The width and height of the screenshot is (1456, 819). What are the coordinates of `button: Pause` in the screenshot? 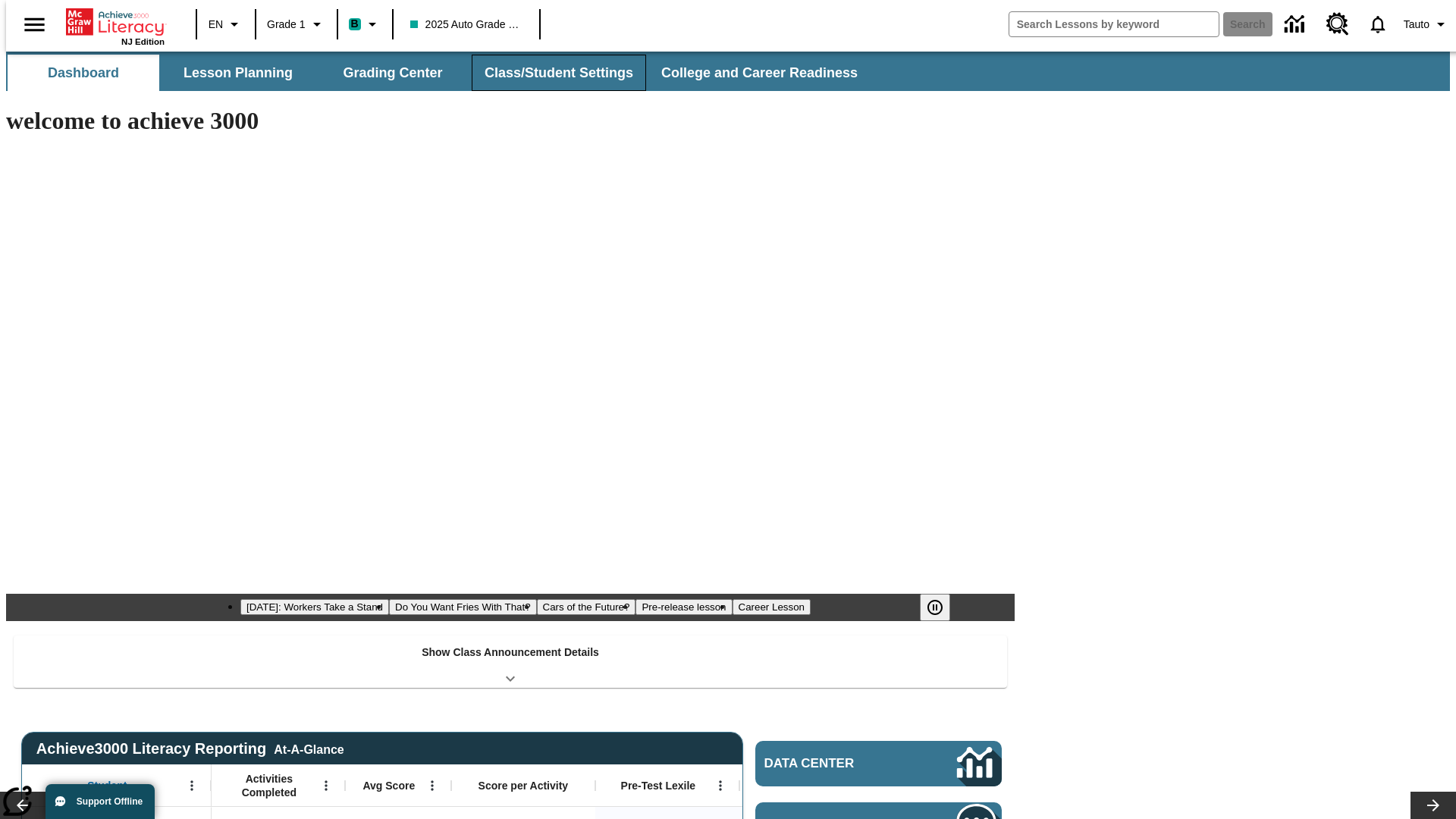 It's located at (935, 608).